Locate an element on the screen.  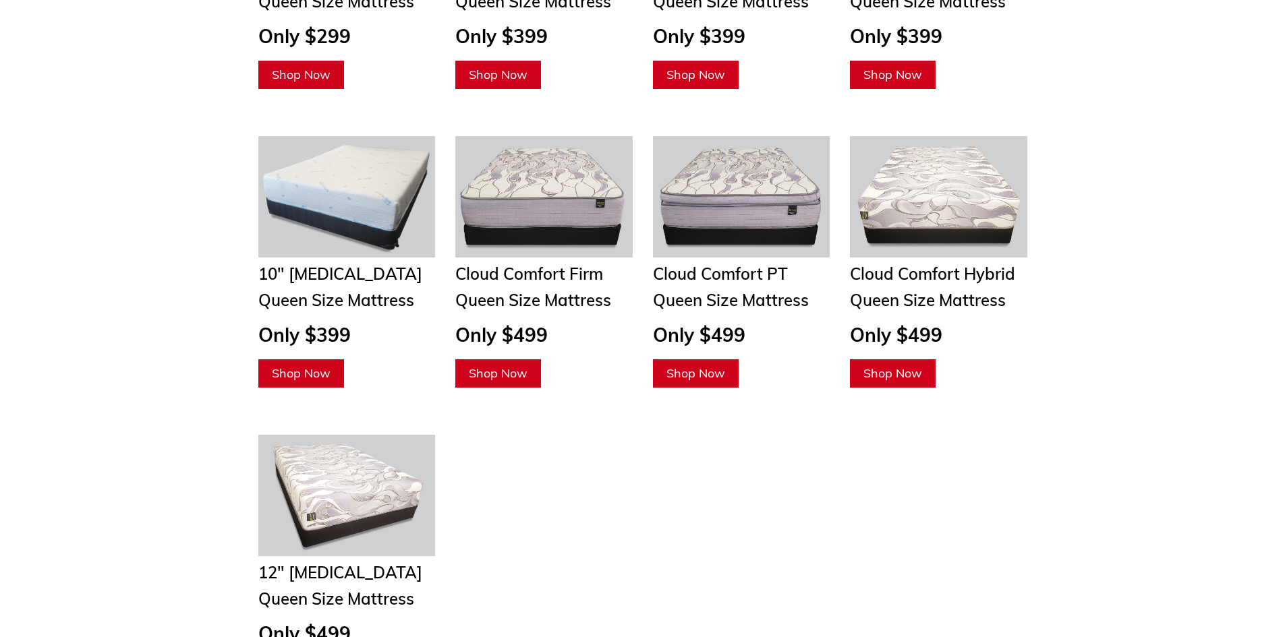
img: cloud-comfort-pillow-top-mattress is located at coordinates (741, 197).